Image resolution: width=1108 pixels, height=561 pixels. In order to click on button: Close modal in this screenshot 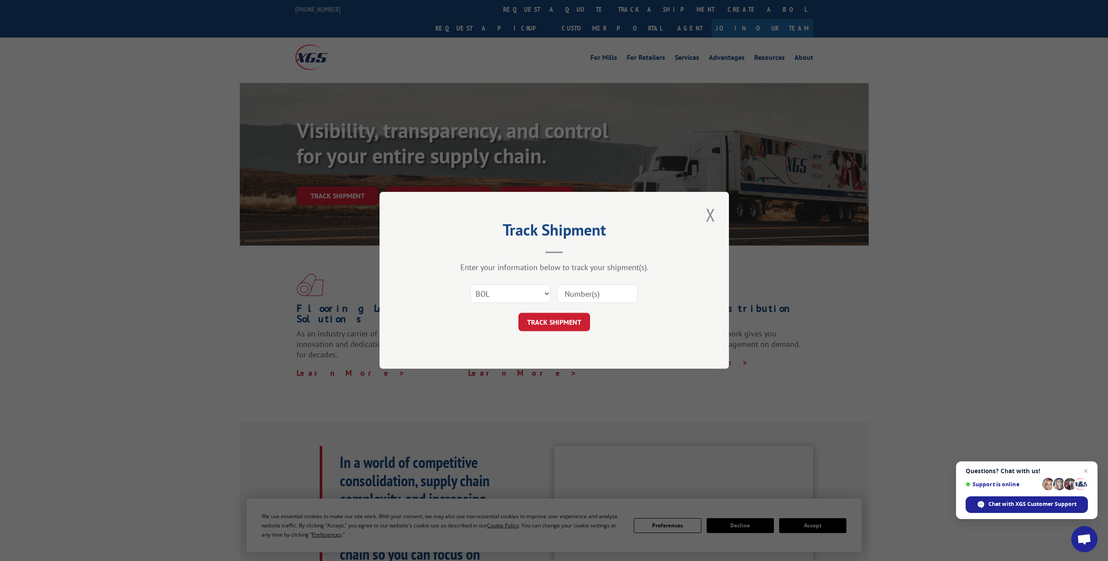, I will do `click(710, 214)`.